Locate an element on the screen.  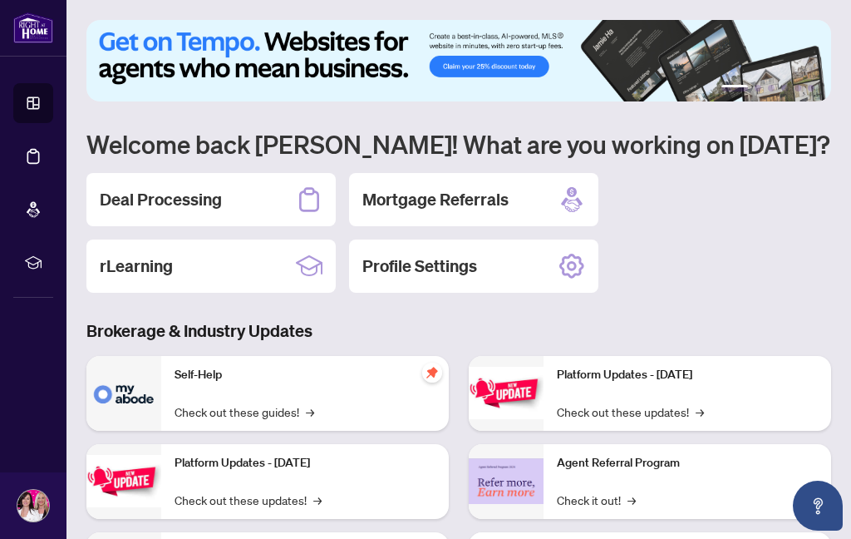
button: 5 is located at coordinates (798, 88).